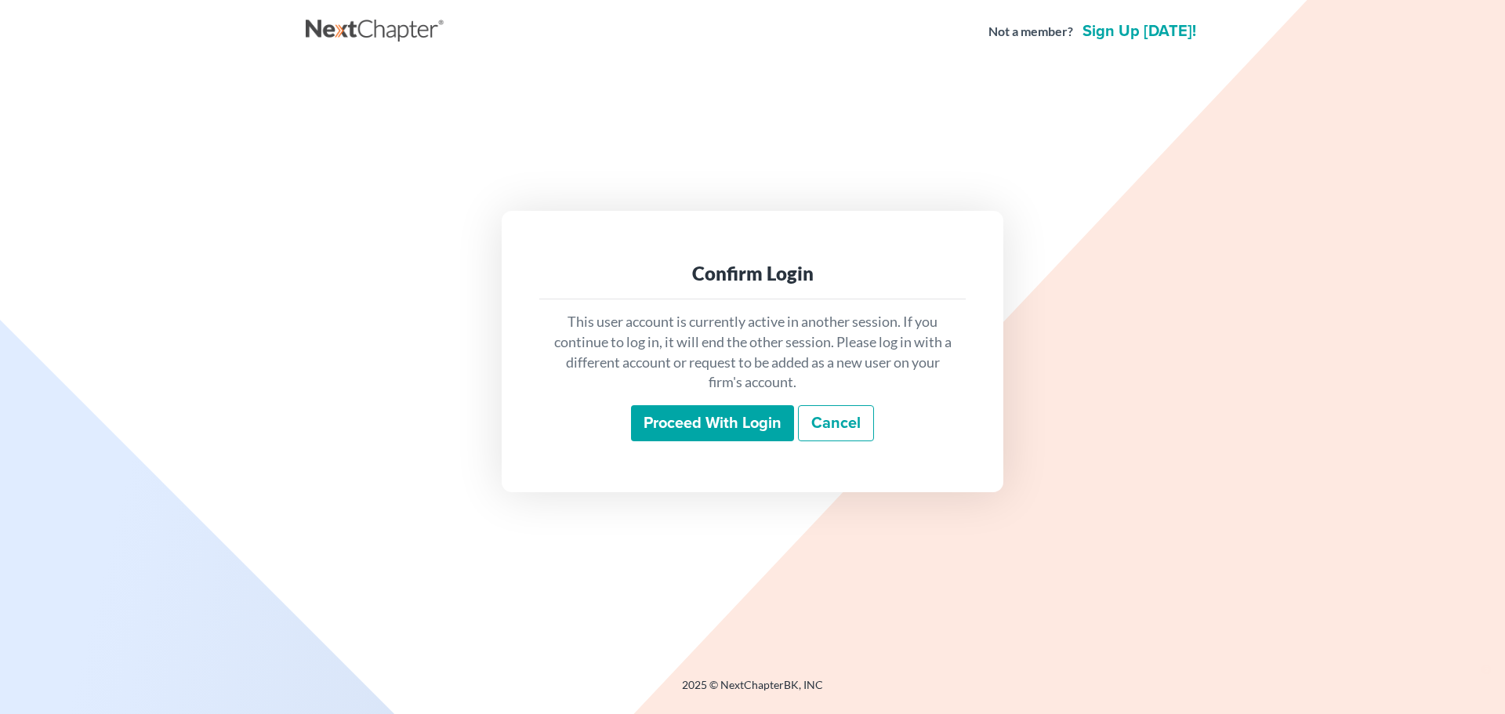 The image size is (1505, 714). Describe the element at coordinates (713, 423) in the screenshot. I see `input: Proceed with login` at that location.